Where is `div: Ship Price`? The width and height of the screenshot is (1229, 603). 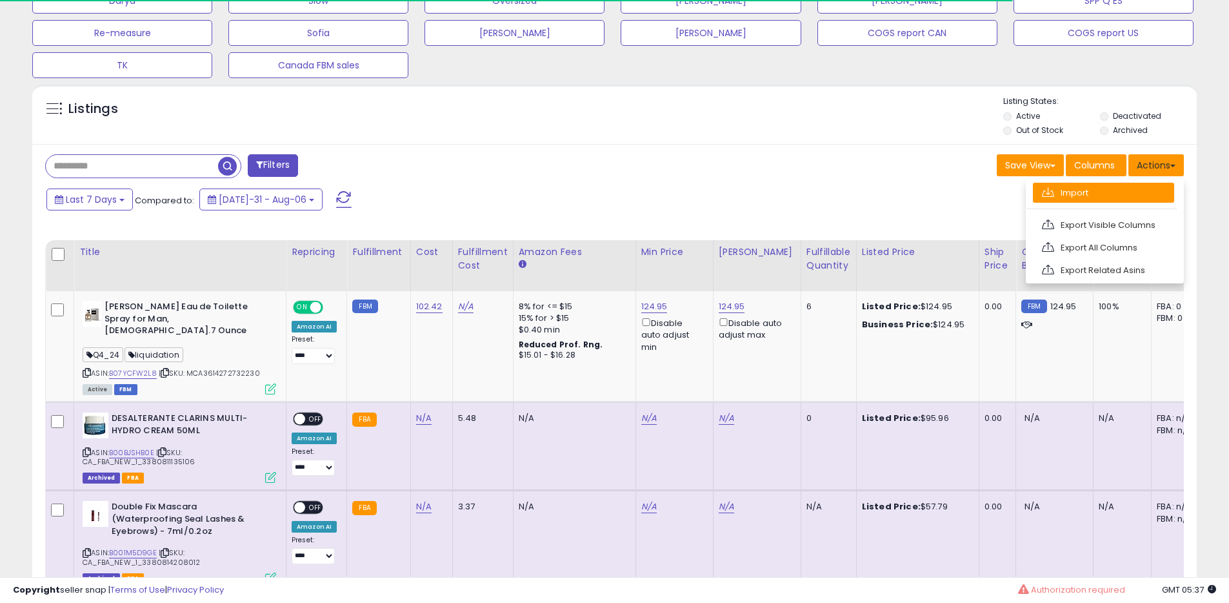 div: Ship Price is located at coordinates (998, 259).